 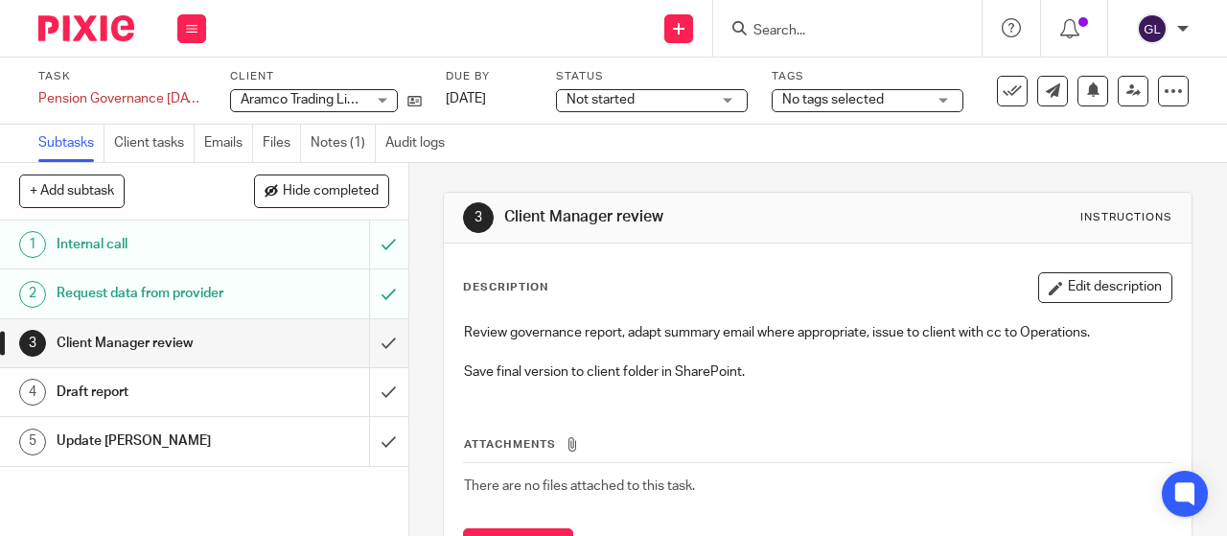 What do you see at coordinates (72, 191) in the screenshot?
I see `button: + Add subtask` at bounding box center [72, 191].